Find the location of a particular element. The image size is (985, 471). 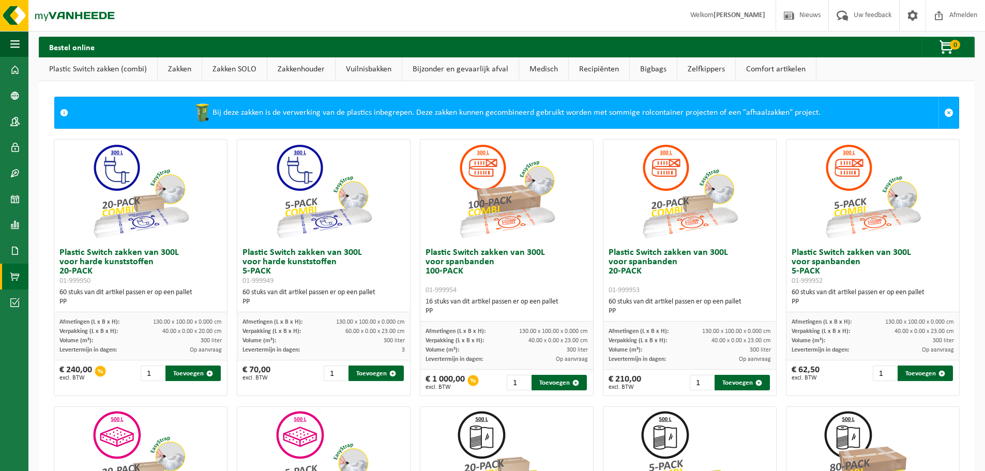

div: € 1 000,00 is located at coordinates (445, 383).